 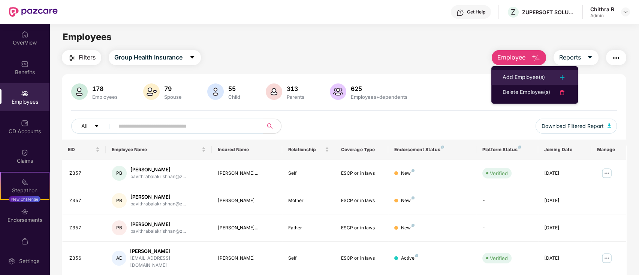 What do you see at coordinates (25, 94) in the screenshot?
I see `img: svg+xml;base64,PHN2ZyBpZD0iRW1wbG95ZWVzIiB4bWxucz0iaHR0cDovL3d3dy53My5vcmcvMjAwMC9zdmciIHdpZHRoPS...` at bounding box center [25, 94].